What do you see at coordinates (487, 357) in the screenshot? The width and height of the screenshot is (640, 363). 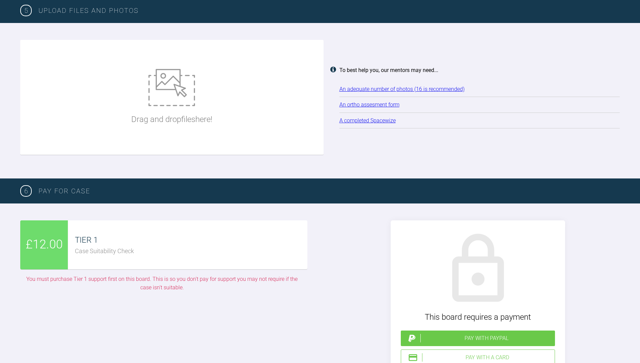 I see `div: Pay with a Card` at bounding box center [487, 357].